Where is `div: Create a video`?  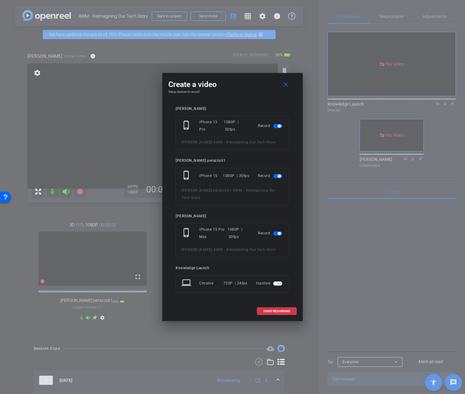 div: Create a video is located at coordinates (232, 85).